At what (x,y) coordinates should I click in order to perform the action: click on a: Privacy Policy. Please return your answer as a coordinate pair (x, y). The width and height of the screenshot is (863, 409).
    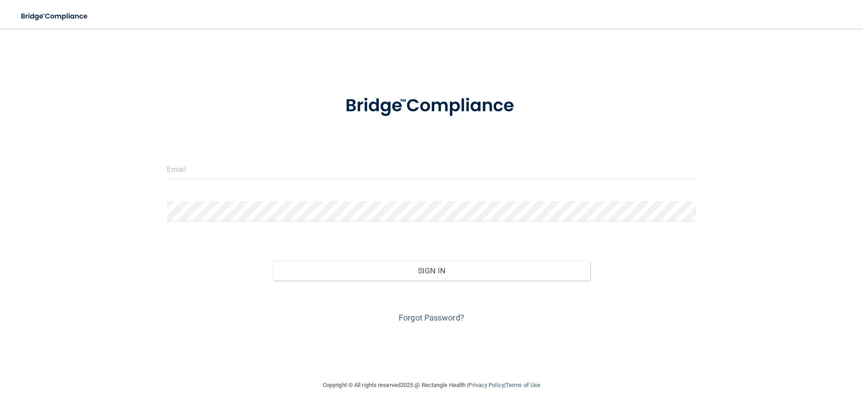
    Looking at the image, I should click on (486, 385).